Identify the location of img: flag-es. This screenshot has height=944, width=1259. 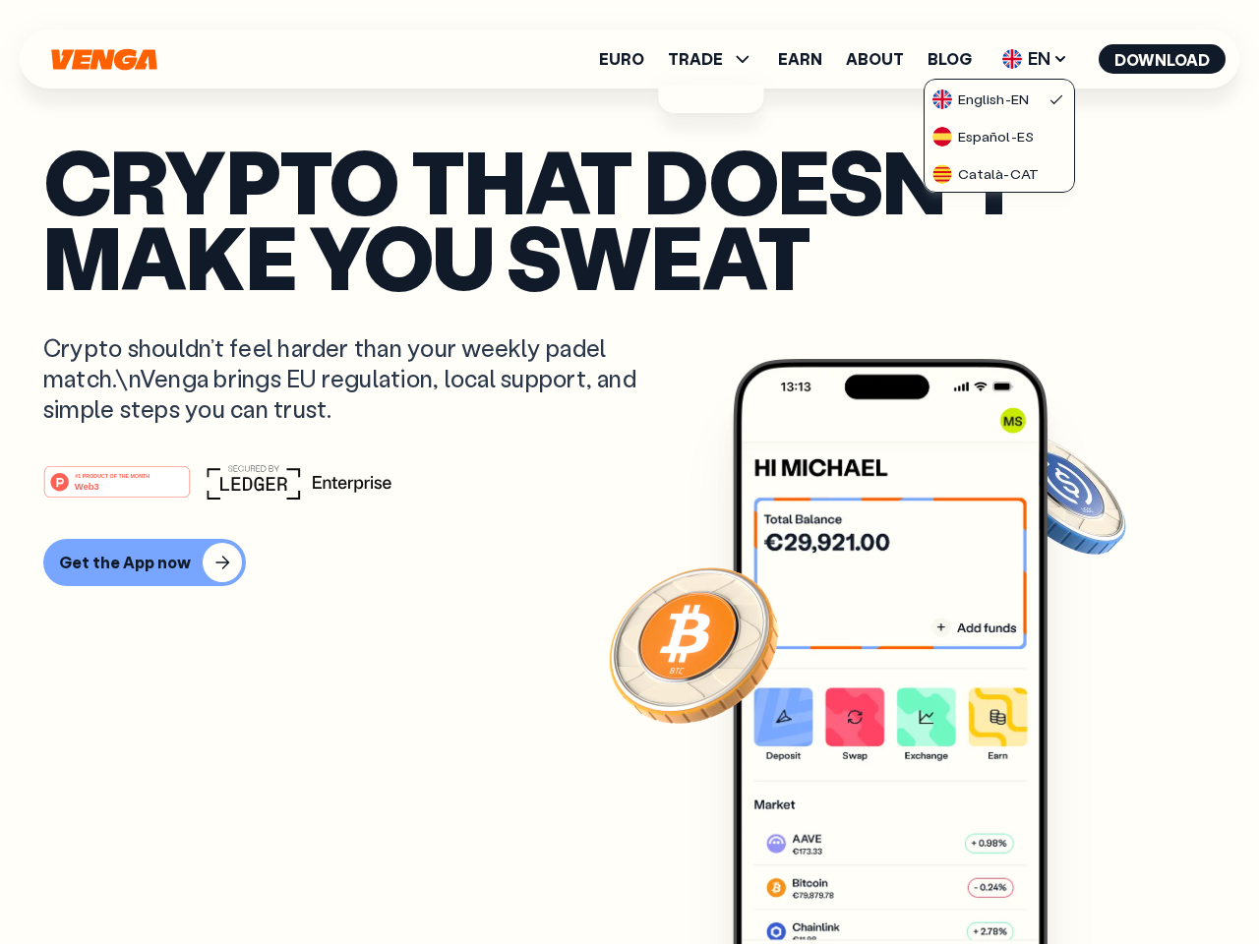
(942, 137).